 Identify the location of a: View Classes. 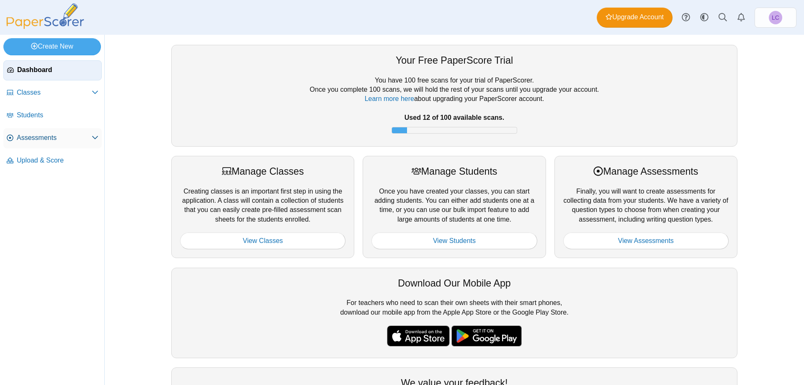
(263, 241).